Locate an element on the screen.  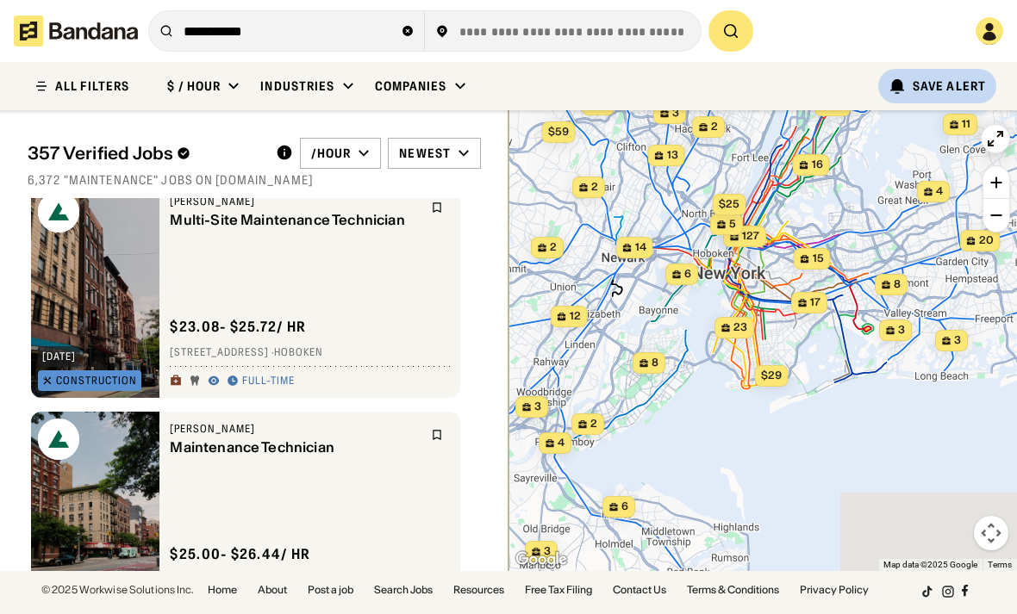
div: $ / hour is located at coordinates (194, 86).